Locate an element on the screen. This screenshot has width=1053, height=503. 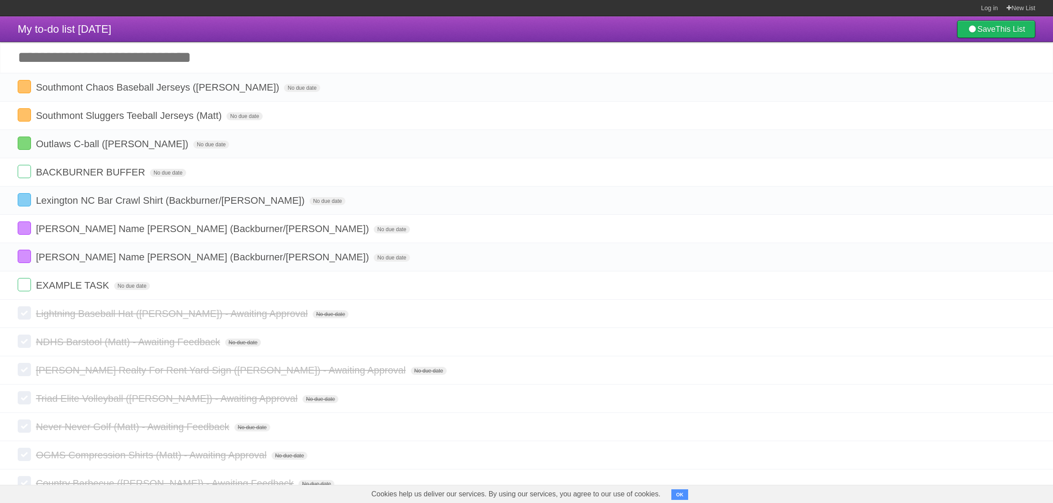
span: Southmont Sluggers Teeball Jerseys (Matt) is located at coordinates (130, 115).